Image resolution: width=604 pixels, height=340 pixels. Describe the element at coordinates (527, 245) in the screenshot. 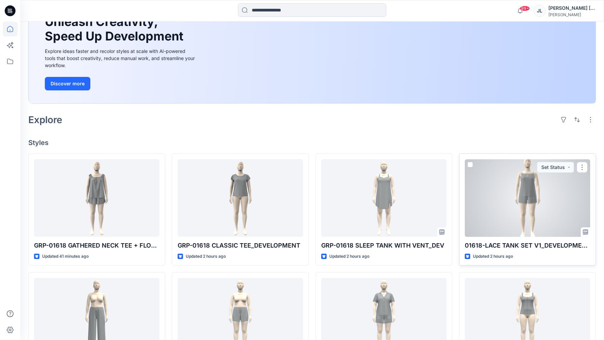

I see `p: 01618-LACE TANK SET V1_DEVELOPMENT` at that location.